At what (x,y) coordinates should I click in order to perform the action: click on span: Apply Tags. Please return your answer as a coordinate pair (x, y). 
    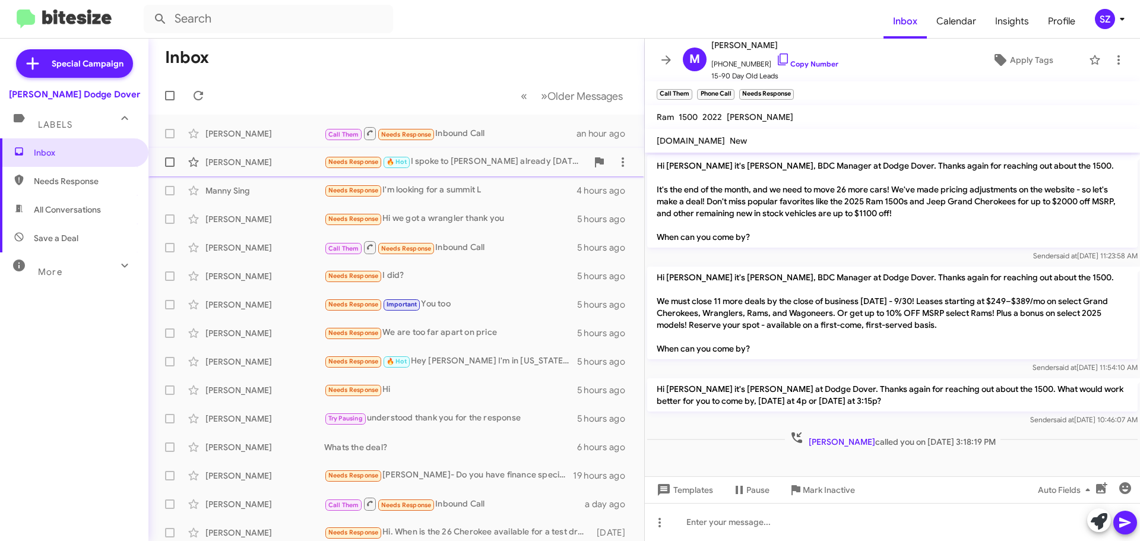
    Looking at the image, I should click on (1031, 60).